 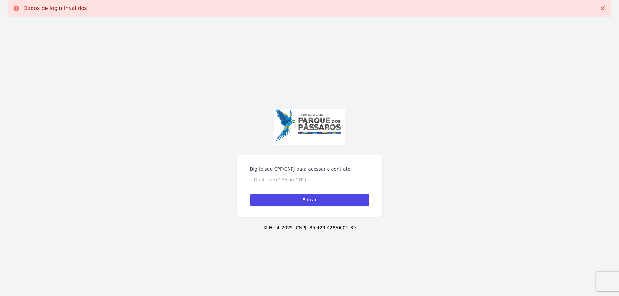 I want to click on input: Digite seu CPF ou CNPJ, so click(x=310, y=180).